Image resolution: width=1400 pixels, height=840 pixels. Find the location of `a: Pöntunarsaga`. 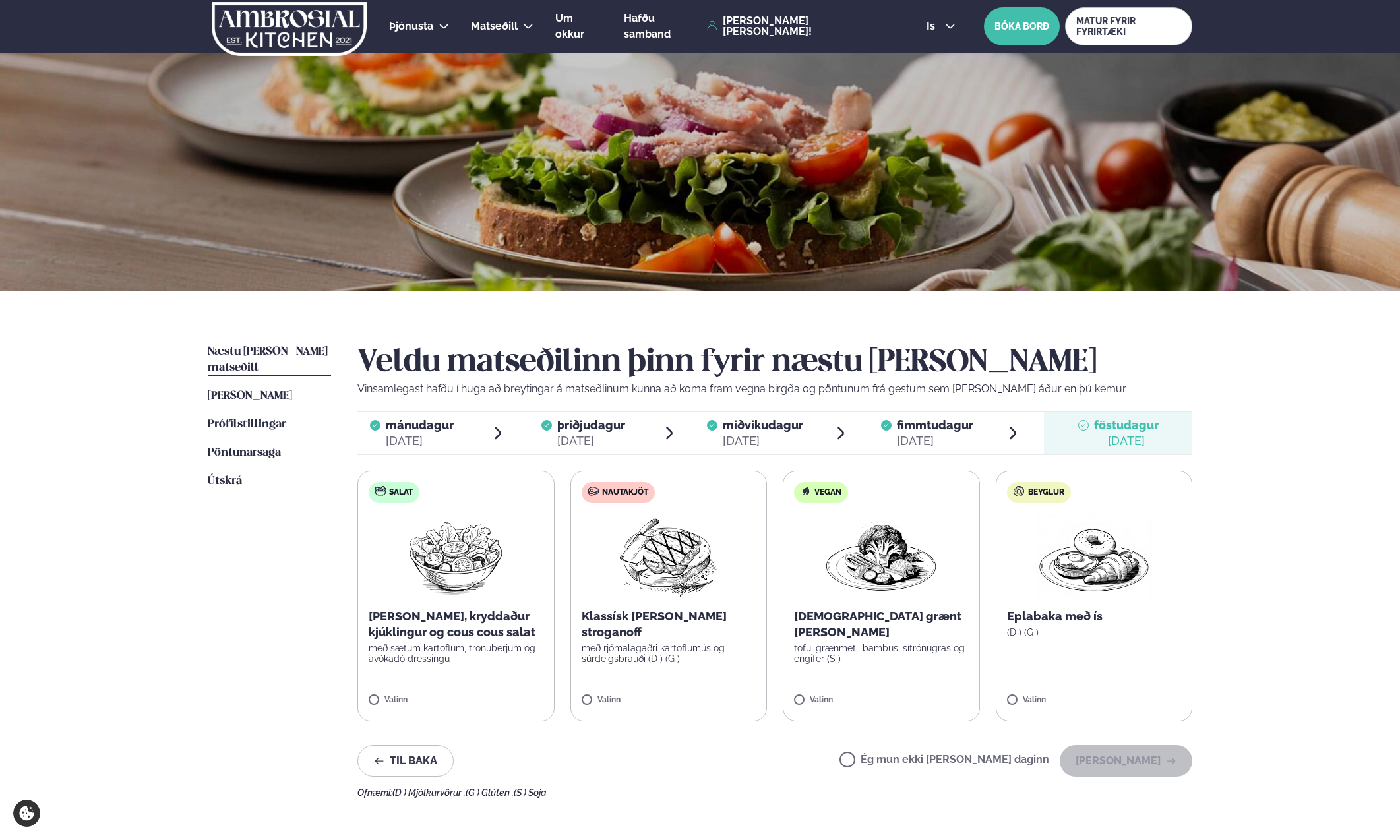

a: Pöntunarsaga is located at coordinates (244, 454).